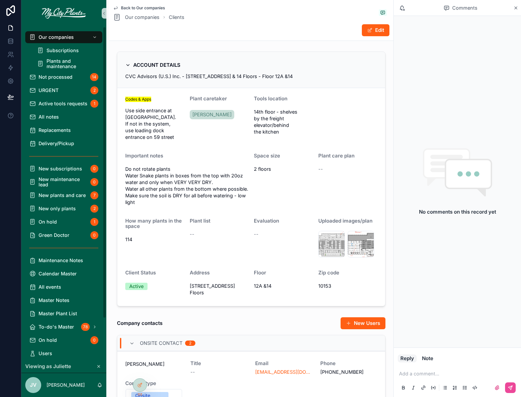 The width and height of the screenshot is (521, 397). Describe the element at coordinates (144, 156) in the screenshot. I see `span: Important notes` at that location.